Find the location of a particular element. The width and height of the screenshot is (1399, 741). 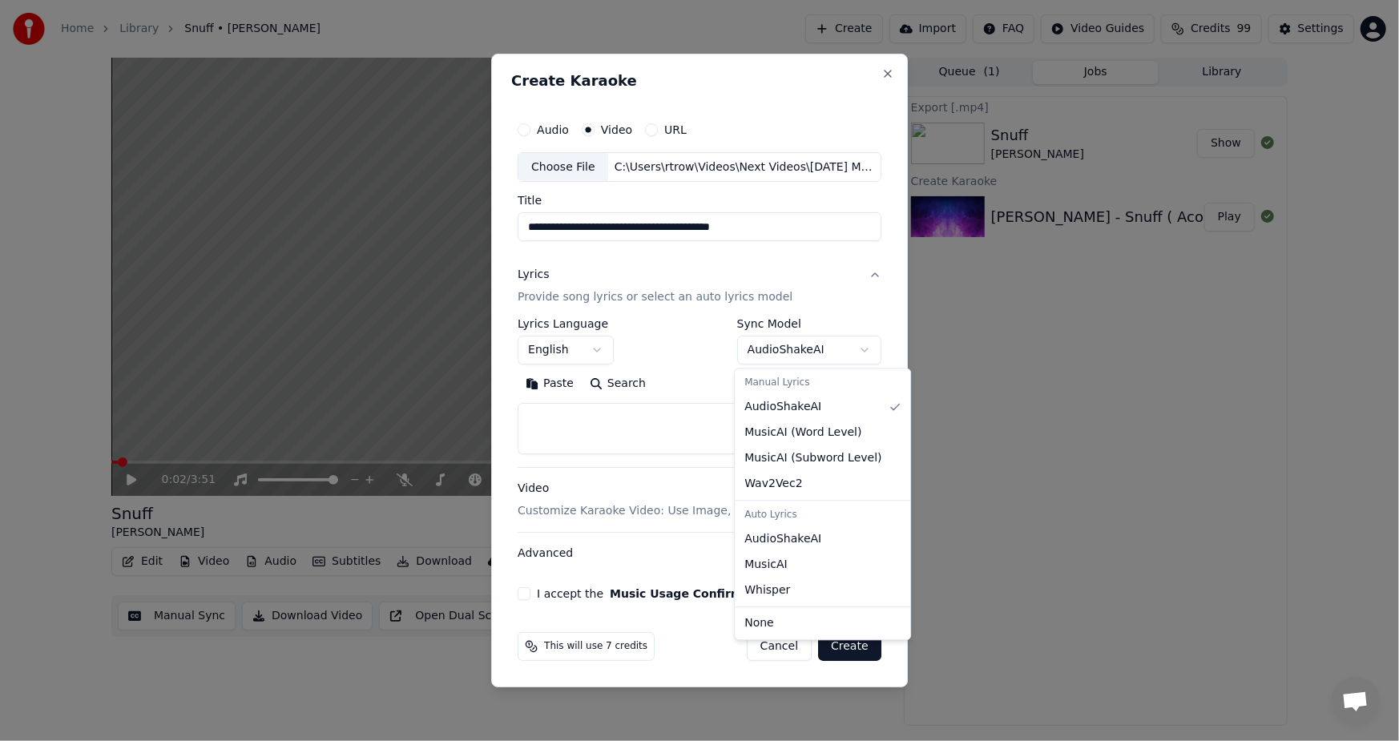

div: Auto Lyrics is located at coordinates (822, 515).